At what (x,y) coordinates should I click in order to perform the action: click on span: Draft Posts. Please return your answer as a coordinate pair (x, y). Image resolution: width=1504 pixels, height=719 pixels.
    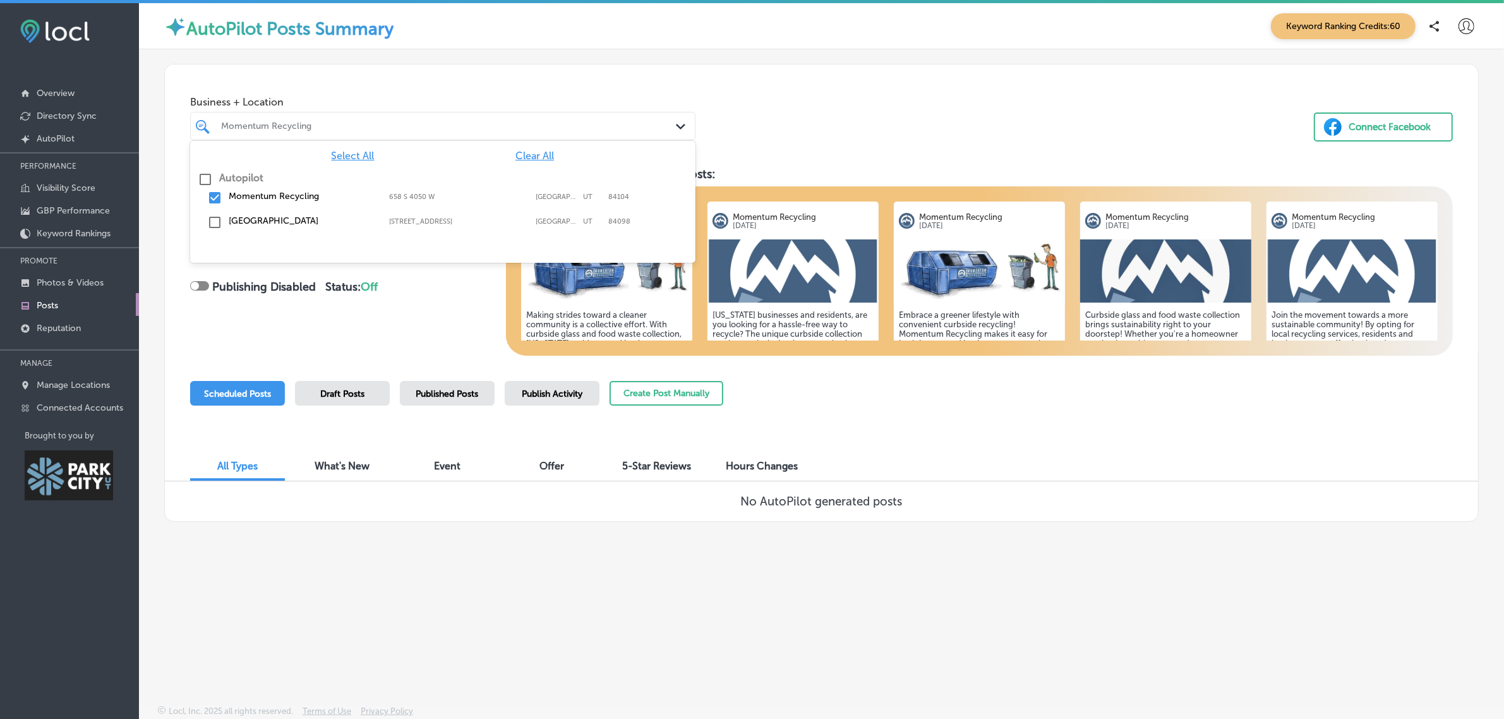
    Looking at the image, I should click on (342, 393).